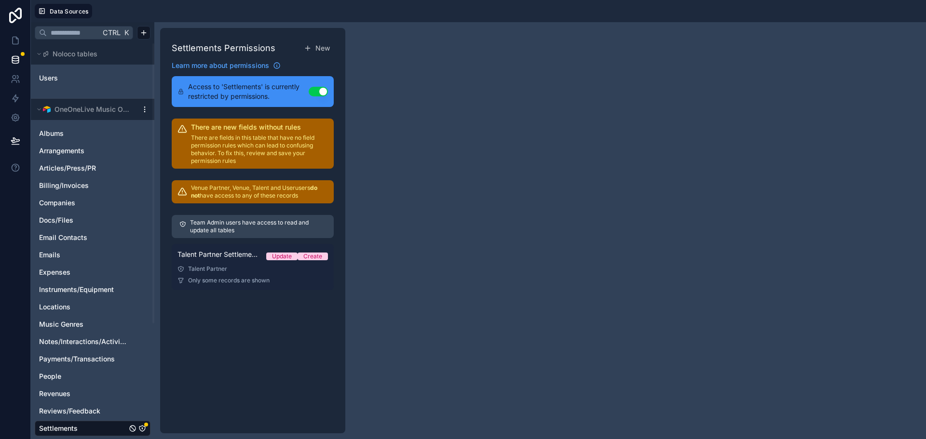  What do you see at coordinates (83, 186) in the screenshot?
I see `a: Billing/Invoices` at bounding box center [83, 186].